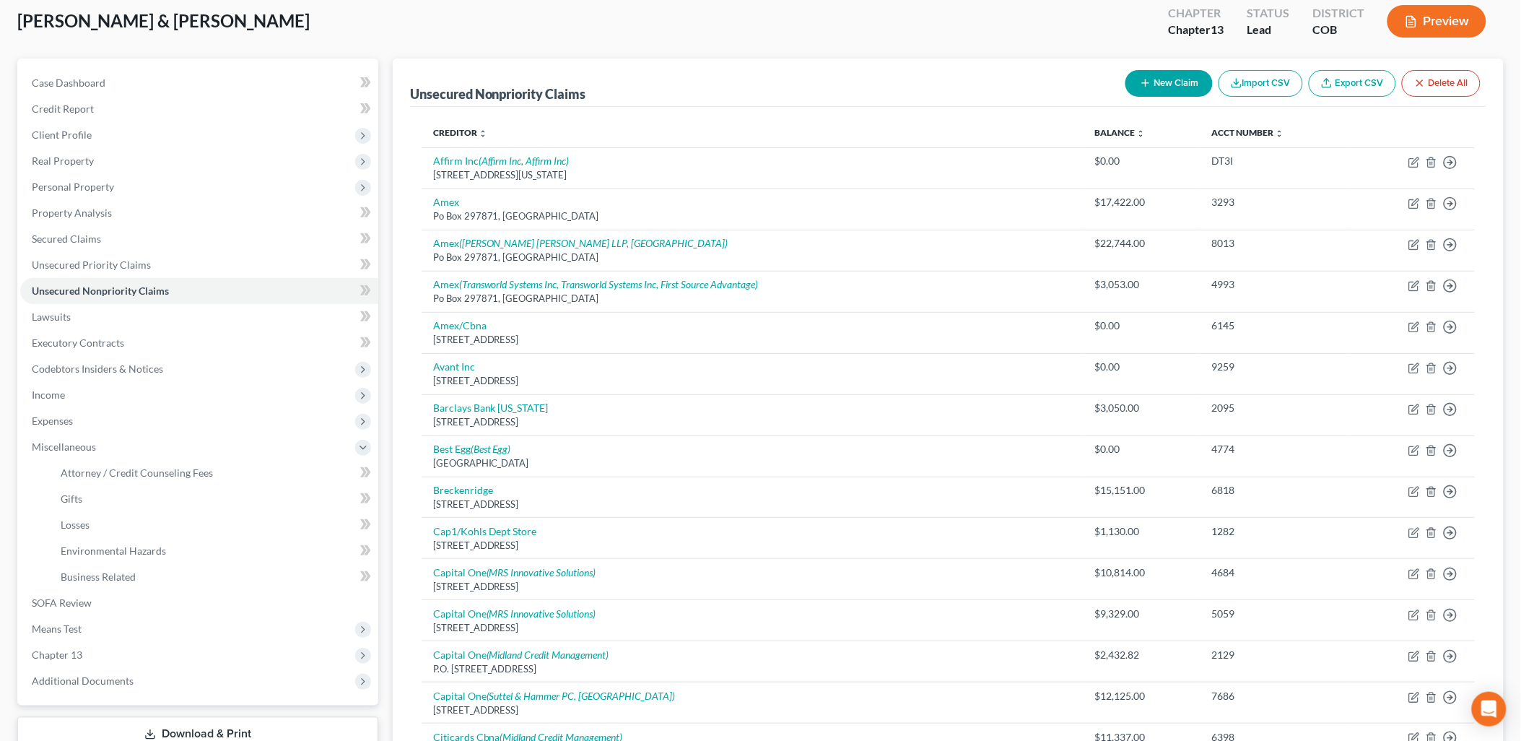 The width and height of the screenshot is (1521, 741). What do you see at coordinates (1352, 83) in the screenshot?
I see `a: Export CSV` at bounding box center [1352, 83].